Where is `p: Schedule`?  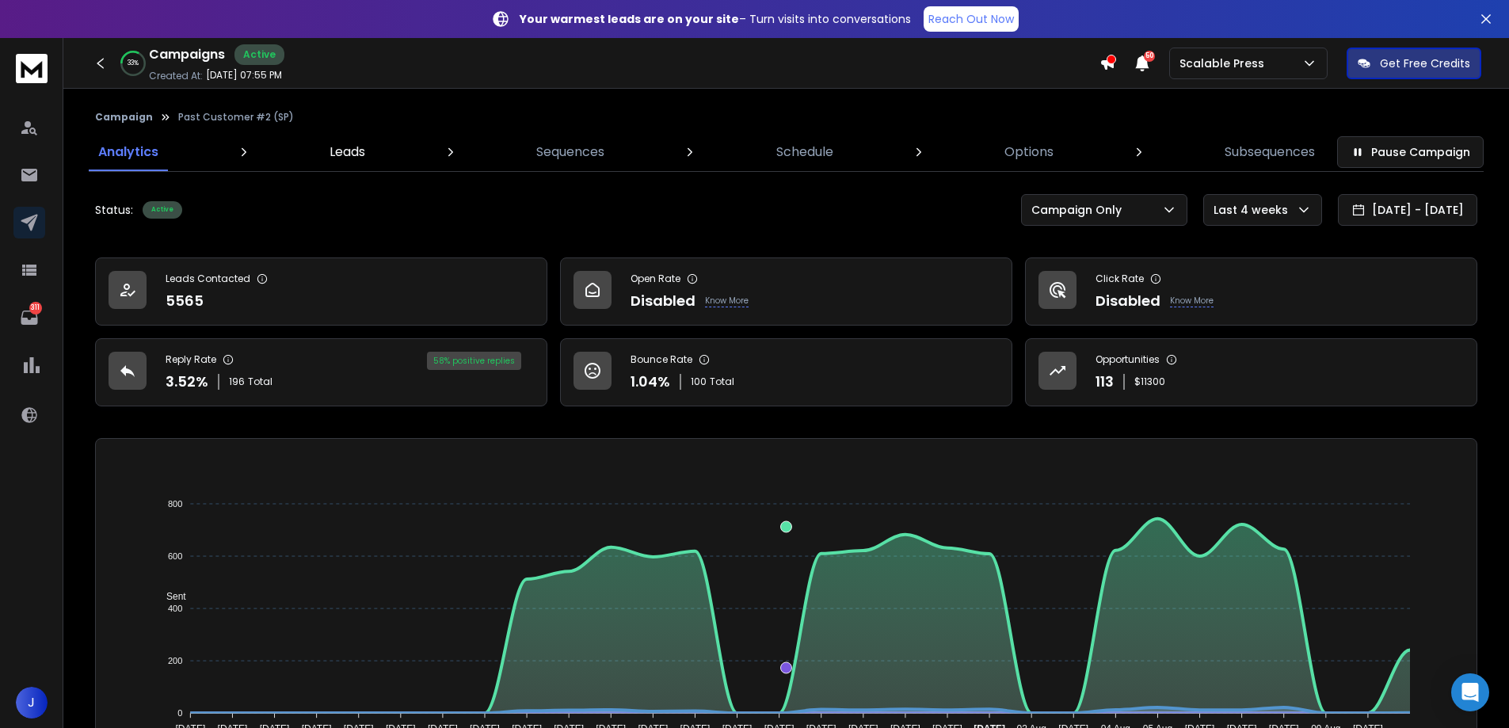 p: Schedule is located at coordinates (805, 152).